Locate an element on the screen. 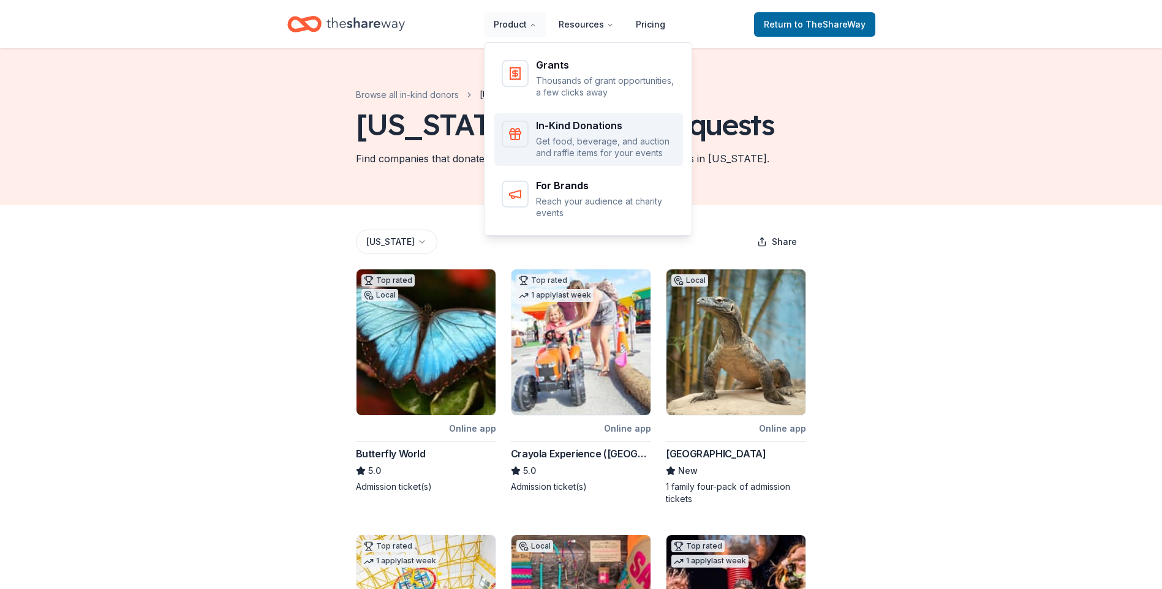  a: GrantsThousands of grant opportunities, a few clicks away is located at coordinates (588, 79).